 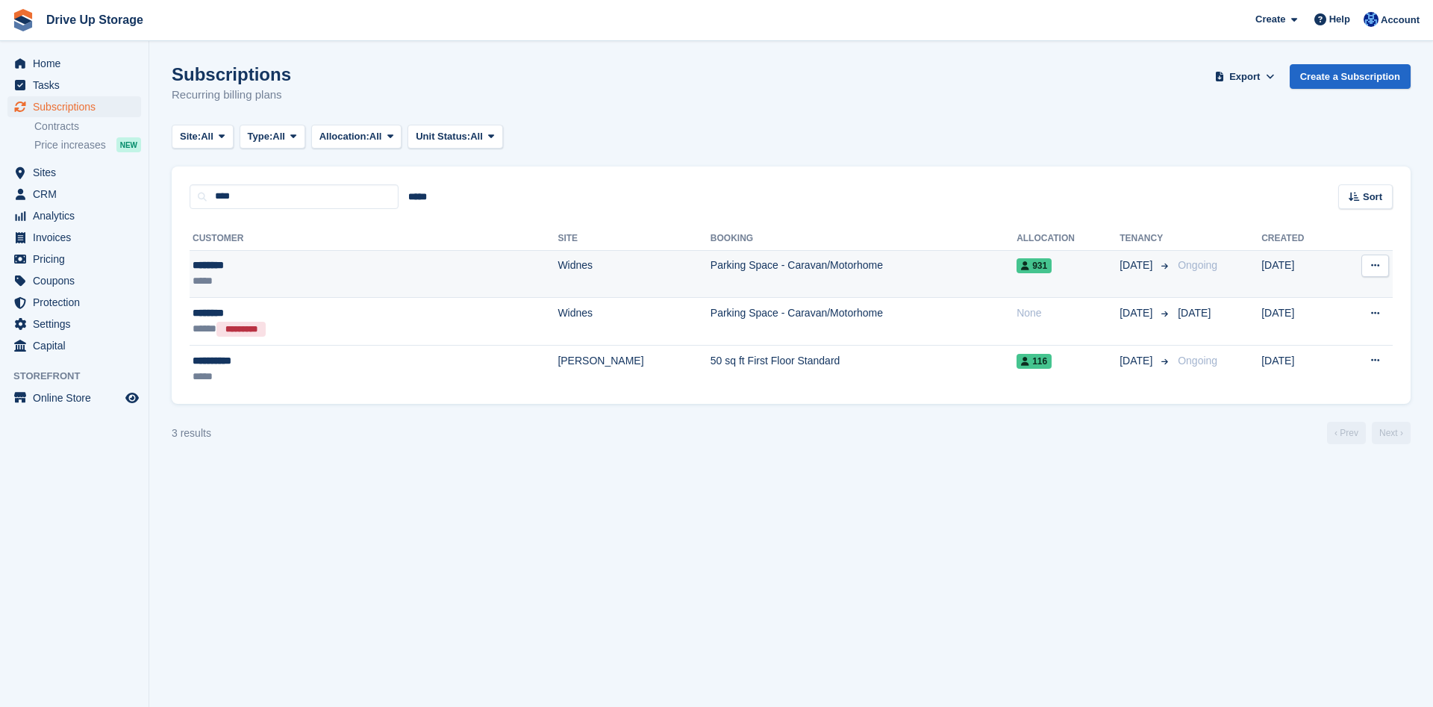 What do you see at coordinates (78, 63) in the screenshot?
I see `span: Home` at bounding box center [78, 63].